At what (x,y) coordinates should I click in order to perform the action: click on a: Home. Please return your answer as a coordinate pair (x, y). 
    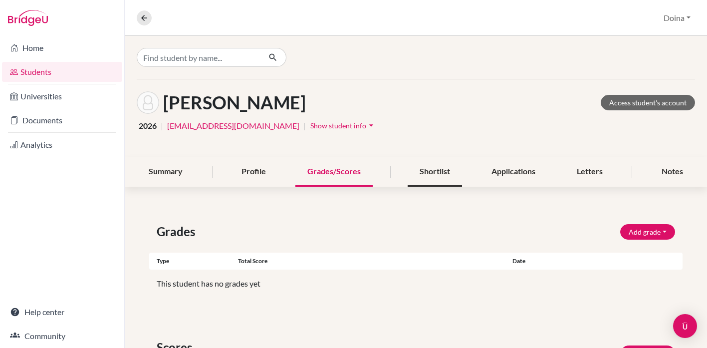
    Looking at the image, I should click on (62, 48).